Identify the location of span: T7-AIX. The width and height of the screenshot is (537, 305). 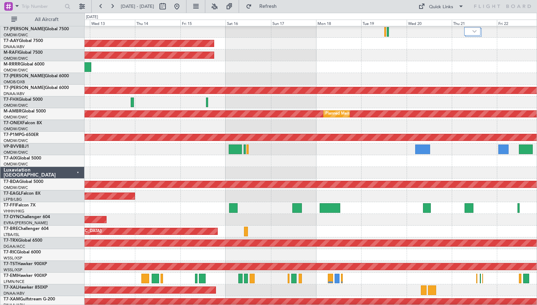
(10, 158).